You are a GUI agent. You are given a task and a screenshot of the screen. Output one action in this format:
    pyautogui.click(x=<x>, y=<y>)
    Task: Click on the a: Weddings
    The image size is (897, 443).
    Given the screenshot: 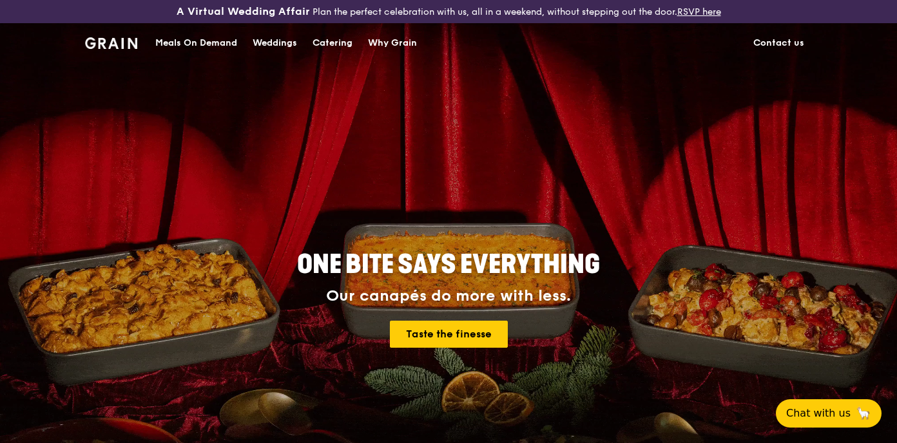 What is the action you would take?
    pyautogui.click(x=274, y=43)
    